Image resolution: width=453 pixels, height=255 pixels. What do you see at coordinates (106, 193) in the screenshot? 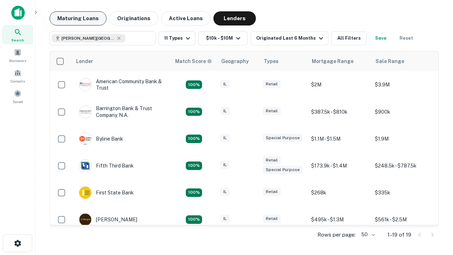
I see `div: First State Bank` at bounding box center [106, 193].